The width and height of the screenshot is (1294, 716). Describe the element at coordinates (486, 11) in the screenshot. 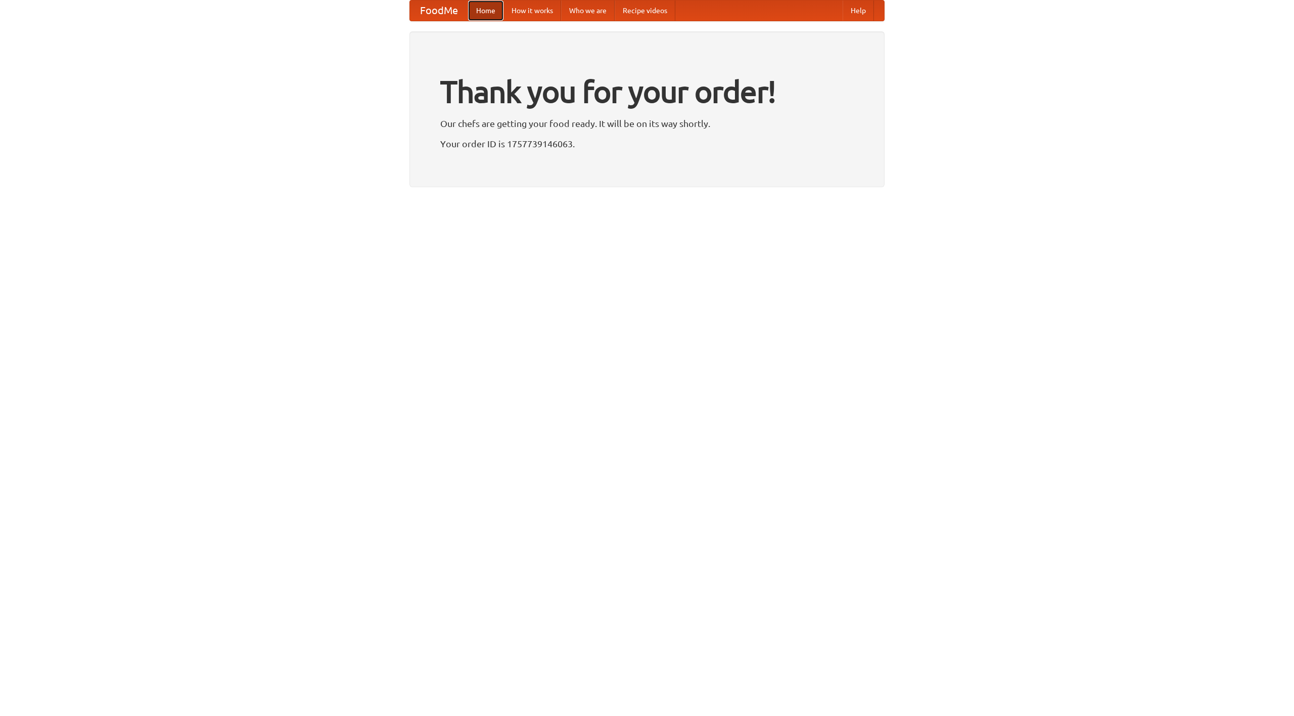

I see `a: Home` at that location.